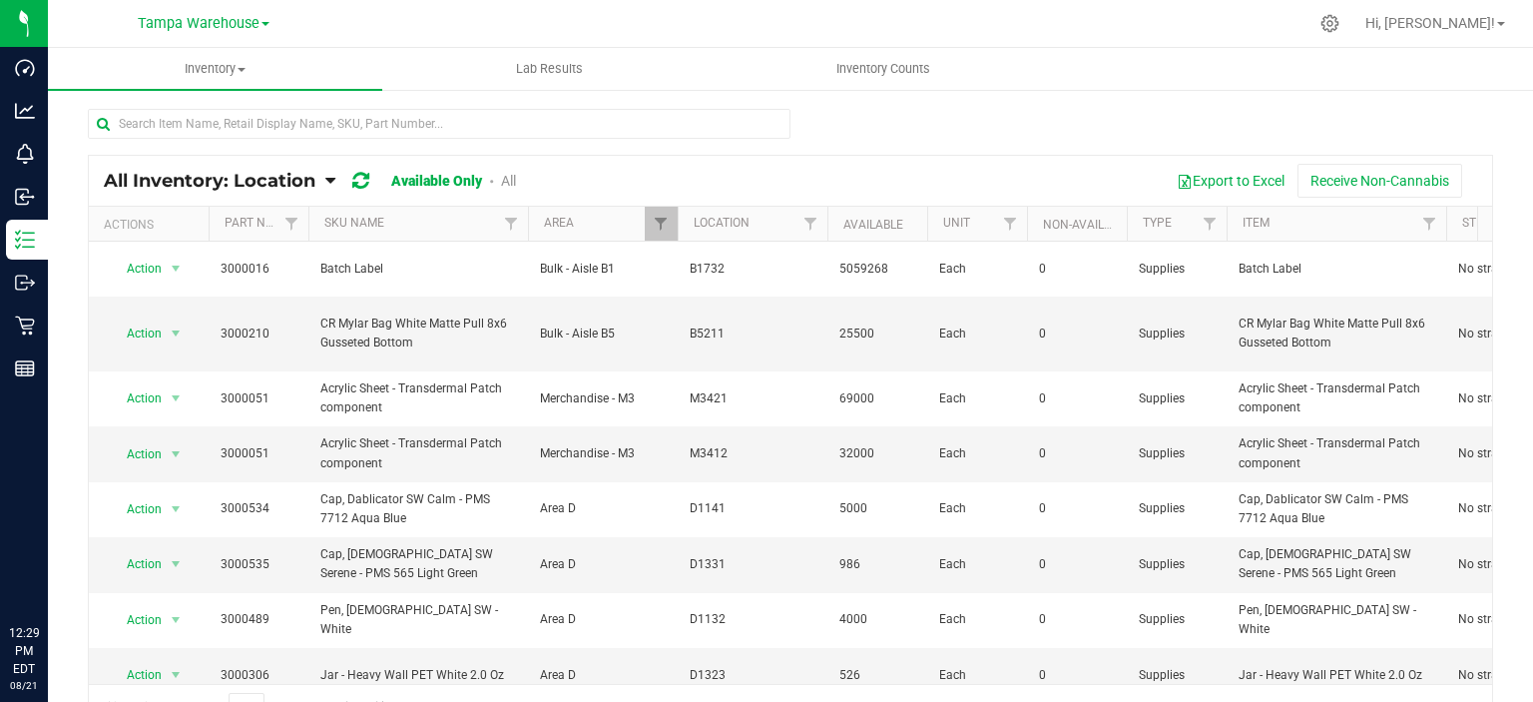  I want to click on span: 69000, so click(877, 398).